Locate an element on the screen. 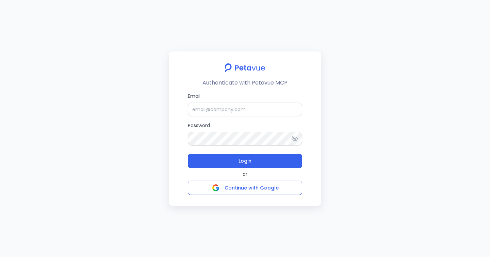  button: Continue with Google is located at coordinates (245, 188).